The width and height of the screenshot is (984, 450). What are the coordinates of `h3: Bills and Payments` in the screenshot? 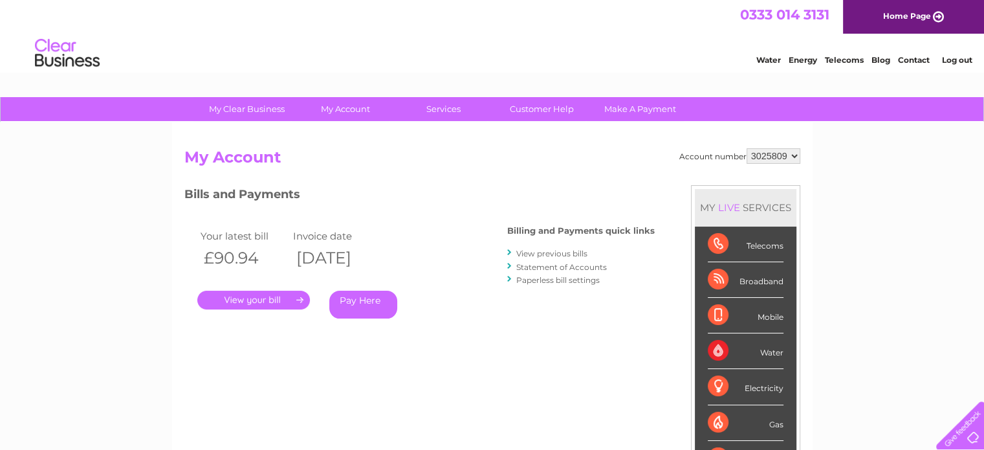 It's located at (419, 196).